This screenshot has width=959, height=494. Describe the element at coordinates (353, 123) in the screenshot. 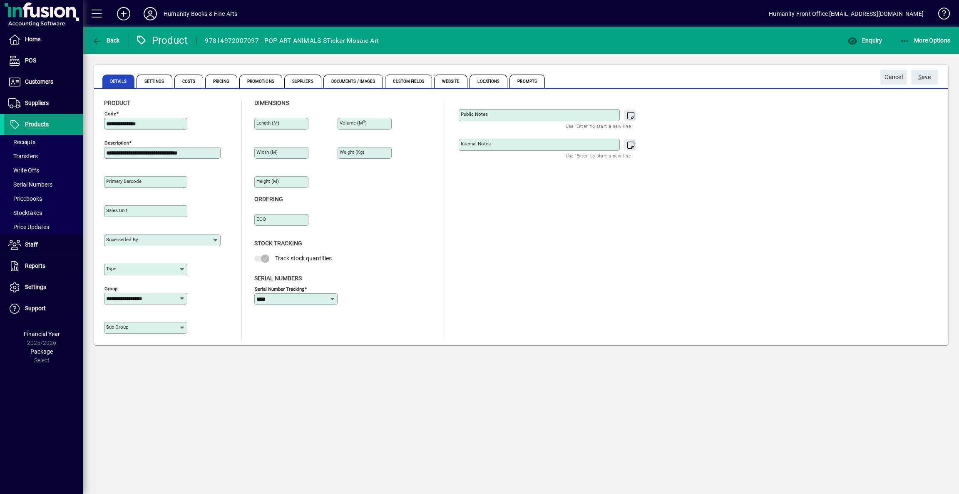

I see `mat-label: Volume (m )` at that location.